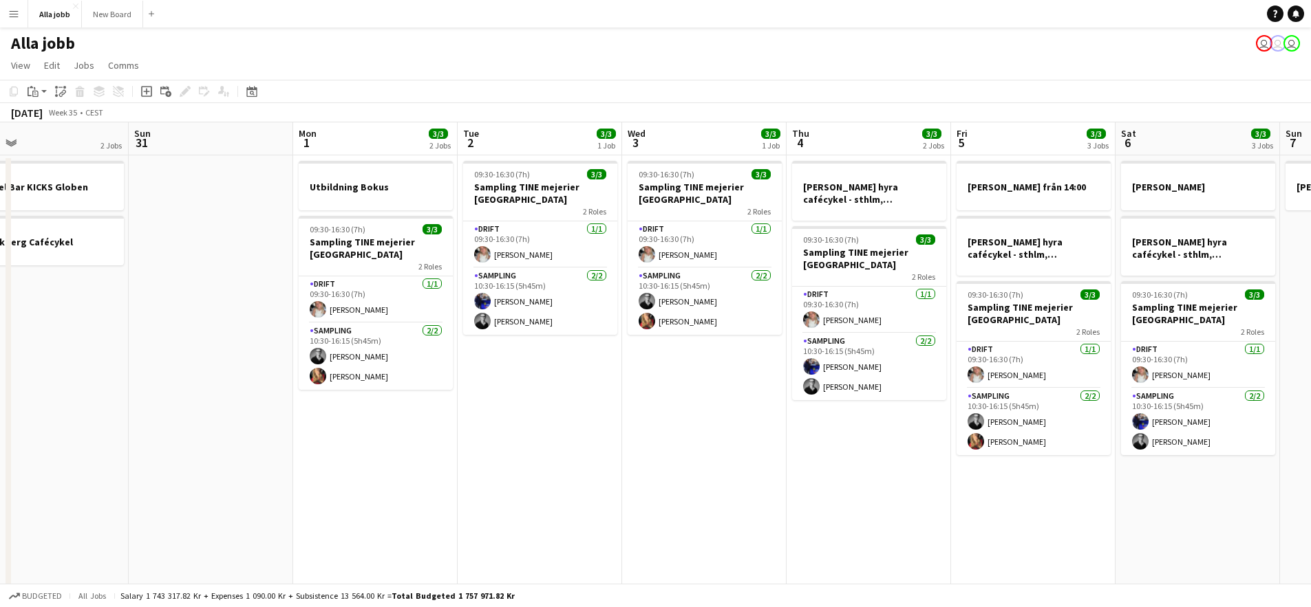 Image resolution: width=1311 pixels, height=607 pixels. What do you see at coordinates (635, 142) in the screenshot?
I see `span: 3` at bounding box center [635, 142].